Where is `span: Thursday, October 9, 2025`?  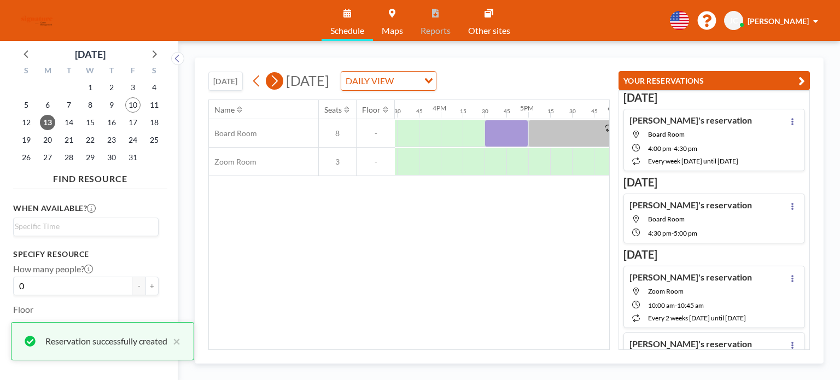
span: Thursday, October 9, 2025 is located at coordinates (112, 105).